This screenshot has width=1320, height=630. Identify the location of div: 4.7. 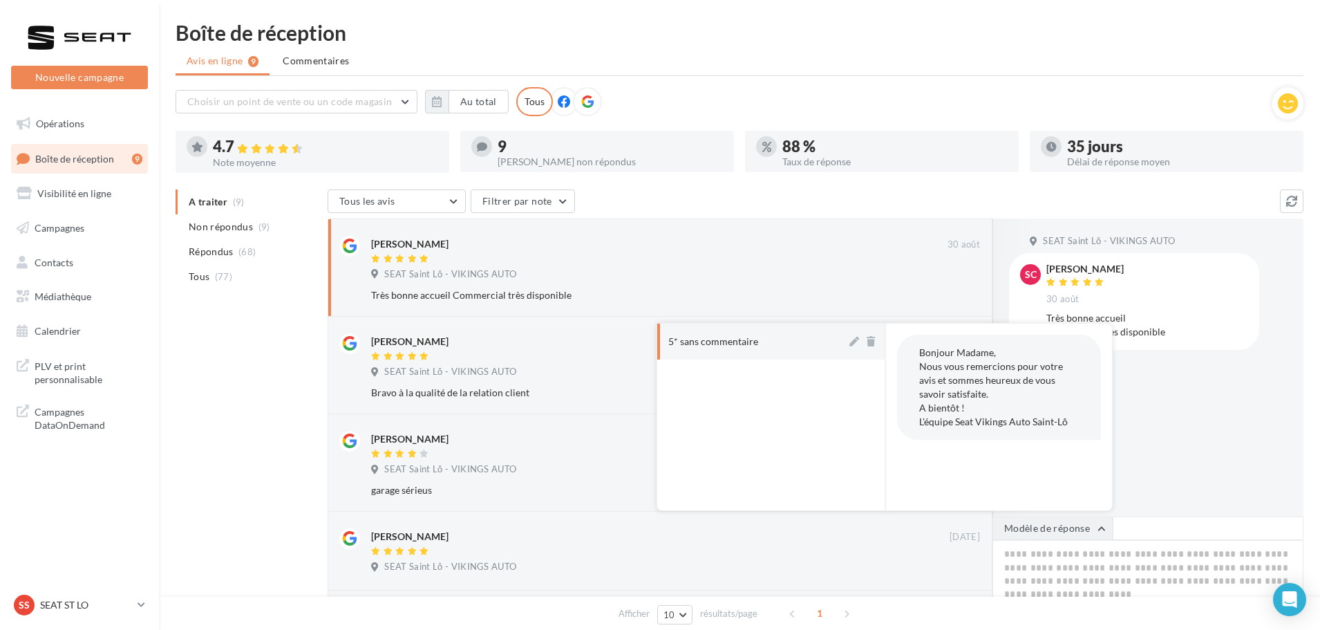
(326, 147).